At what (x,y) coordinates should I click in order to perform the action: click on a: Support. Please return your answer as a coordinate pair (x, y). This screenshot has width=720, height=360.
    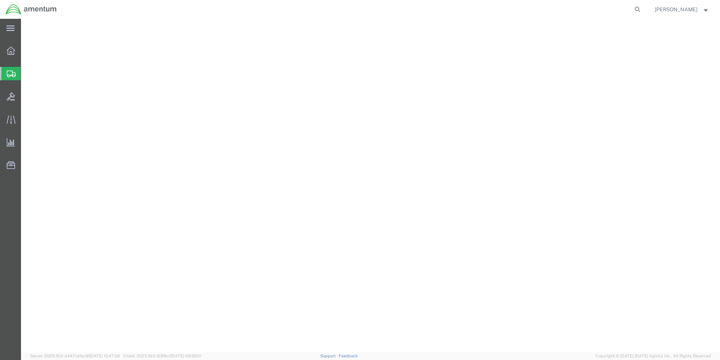
    Looking at the image, I should click on (330, 355).